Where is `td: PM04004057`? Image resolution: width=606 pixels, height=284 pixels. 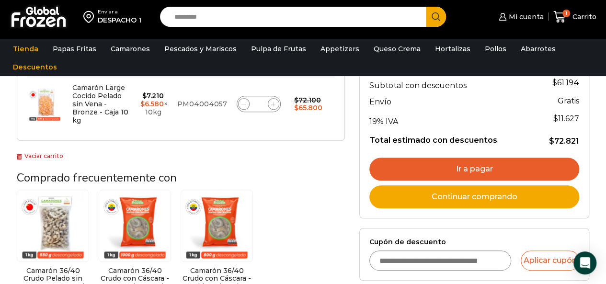 td: PM04004057 is located at coordinates (202, 104).